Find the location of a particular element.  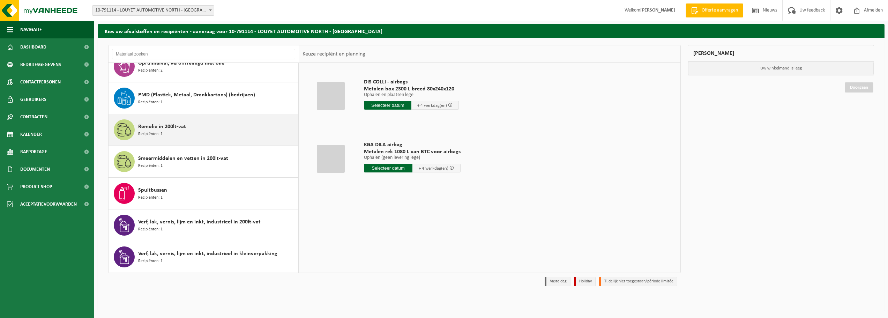

p: Ophalen (geen levering lege) is located at coordinates (412, 158).